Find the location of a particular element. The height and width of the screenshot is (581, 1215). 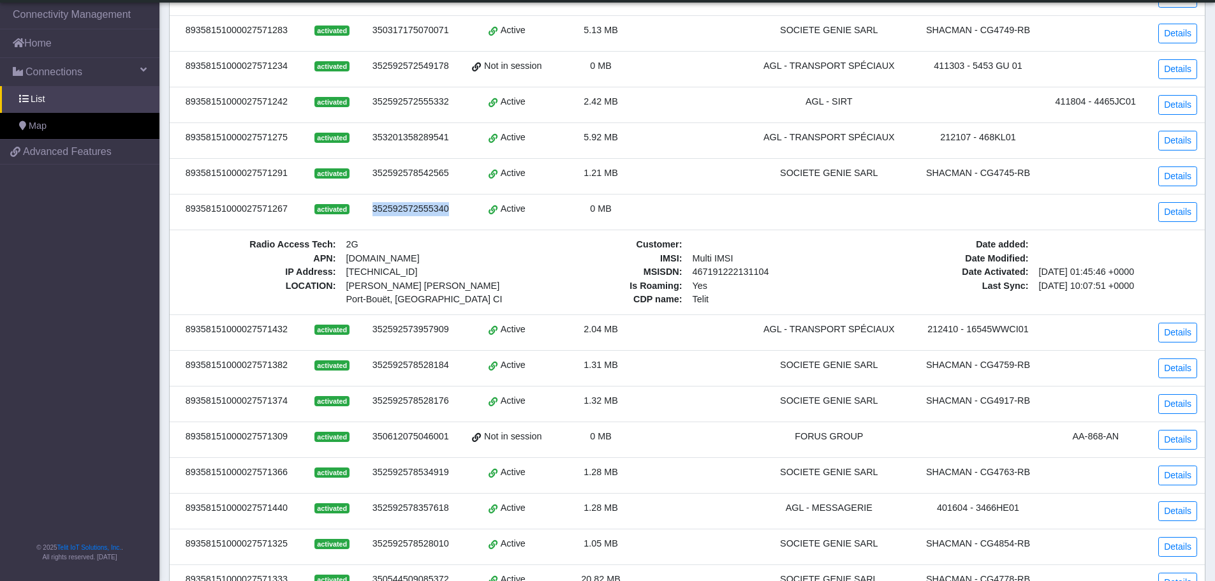

span: APN : is located at coordinates (259, 259).